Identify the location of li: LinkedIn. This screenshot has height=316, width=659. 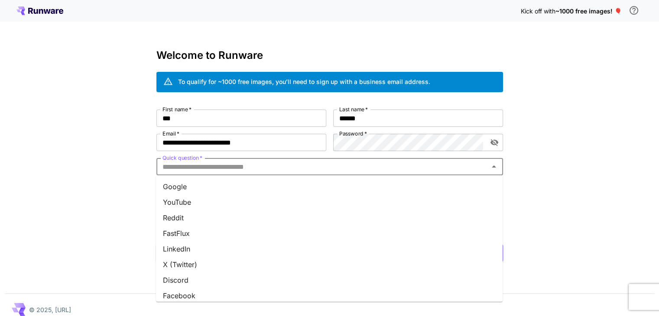
(329, 249).